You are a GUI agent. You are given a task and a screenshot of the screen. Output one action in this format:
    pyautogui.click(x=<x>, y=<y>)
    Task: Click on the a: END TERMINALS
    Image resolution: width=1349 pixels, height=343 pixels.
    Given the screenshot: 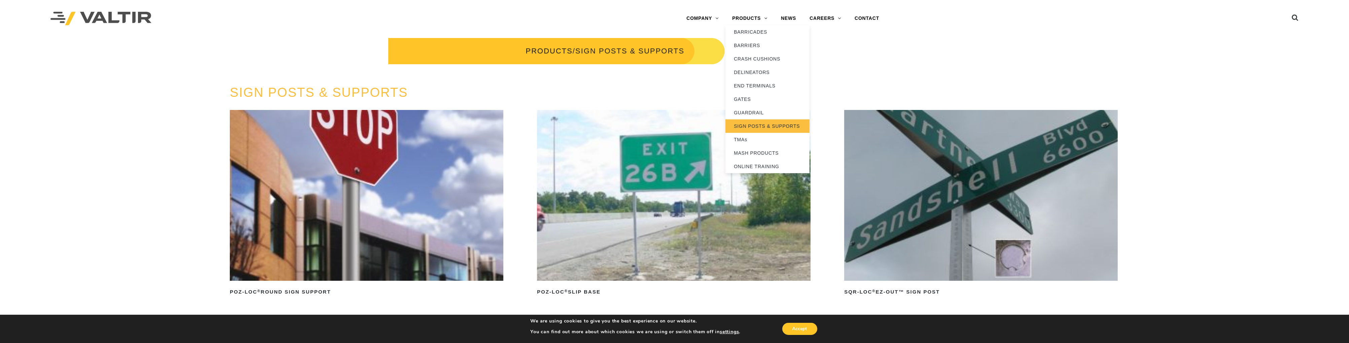 What is the action you would take?
    pyautogui.click(x=768, y=86)
    